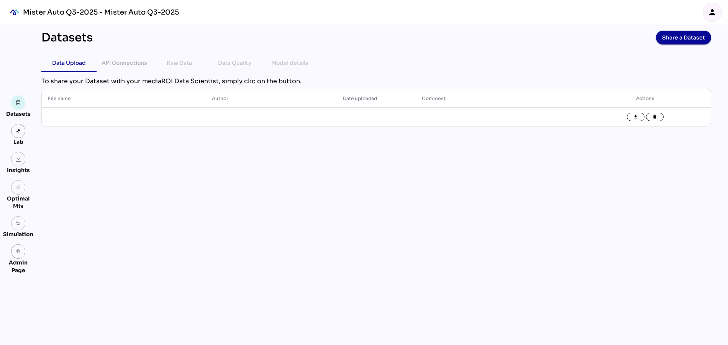 The height and width of the screenshot is (345, 728). Describe the element at coordinates (713, 12) in the screenshot. I see `i: person` at that location.